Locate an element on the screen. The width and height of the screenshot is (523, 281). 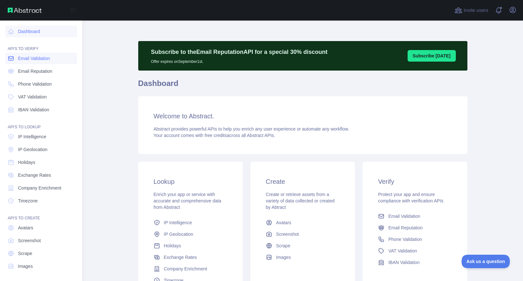
div: API'S TO VERIFY is located at coordinates (41, 45).